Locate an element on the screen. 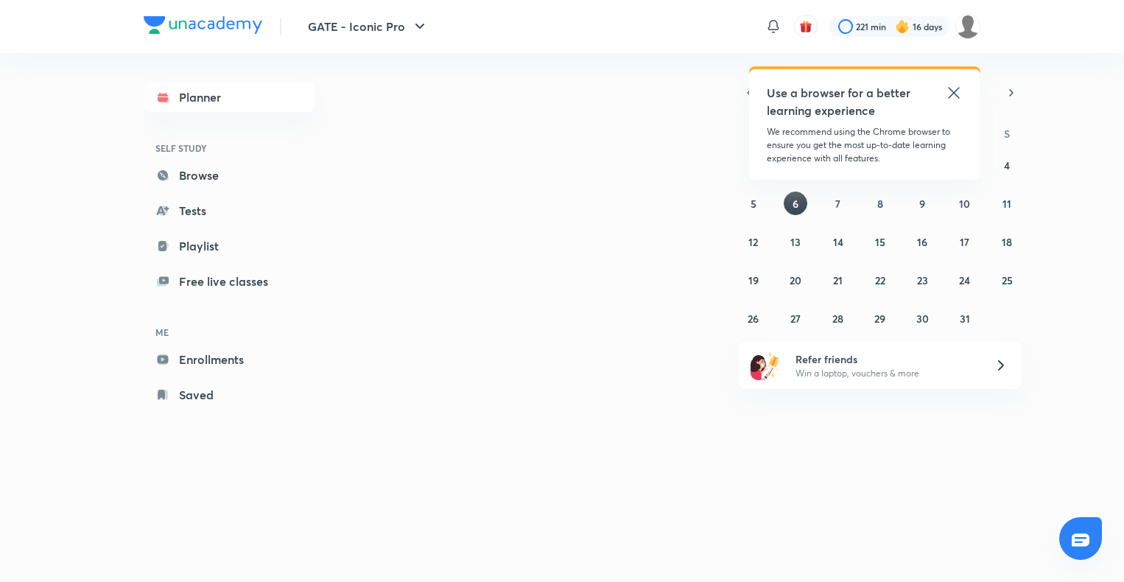 The image size is (1124, 582). a: Tests is located at coordinates (229, 211).